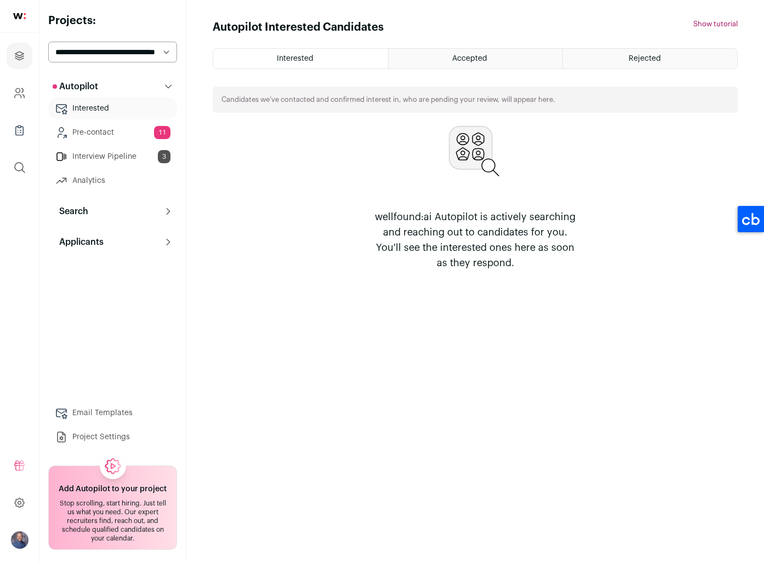 Image resolution: width=764 pixels, height=563 pixels. Describe the element at coordinates (650, 59) in the screenshot. I see `a: Rejected` at that location.